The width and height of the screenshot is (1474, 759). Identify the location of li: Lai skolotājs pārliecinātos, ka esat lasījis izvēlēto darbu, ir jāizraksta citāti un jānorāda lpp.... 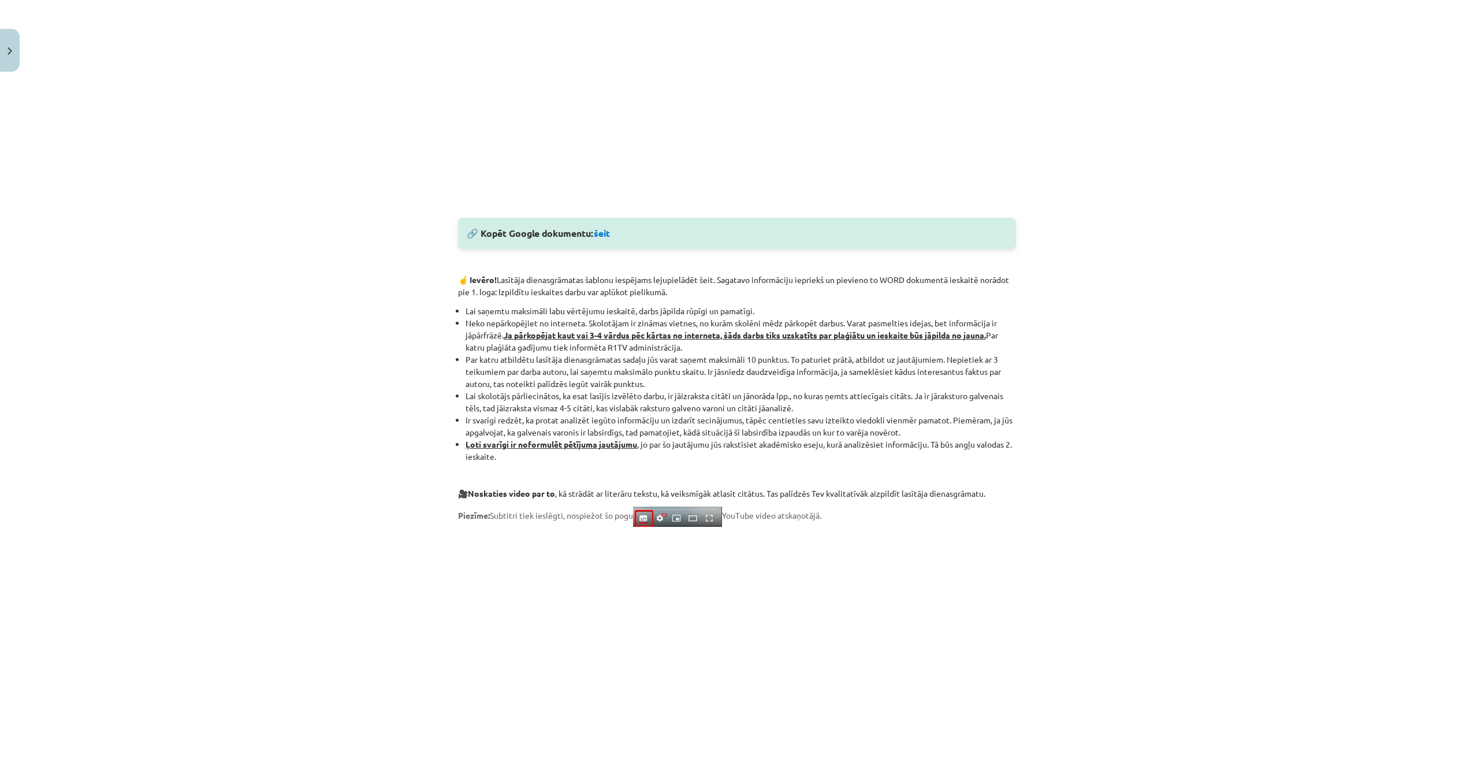
(741, 402).